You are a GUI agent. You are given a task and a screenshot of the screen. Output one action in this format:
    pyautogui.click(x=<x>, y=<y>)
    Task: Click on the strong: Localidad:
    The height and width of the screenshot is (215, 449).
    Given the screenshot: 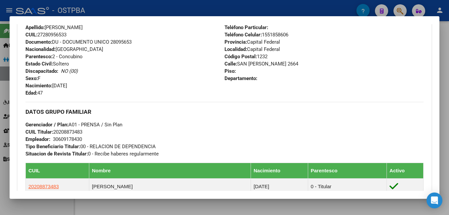 What is the action you would take?
    pyautogui.click(x=236, y=49)
    